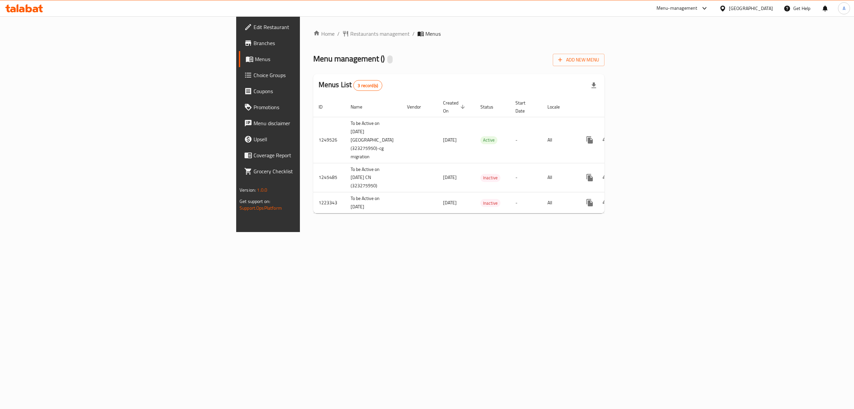  Describe the element at coordinates (368, 85) in the screenshot. I see `span: 3 record(s)` at that location.